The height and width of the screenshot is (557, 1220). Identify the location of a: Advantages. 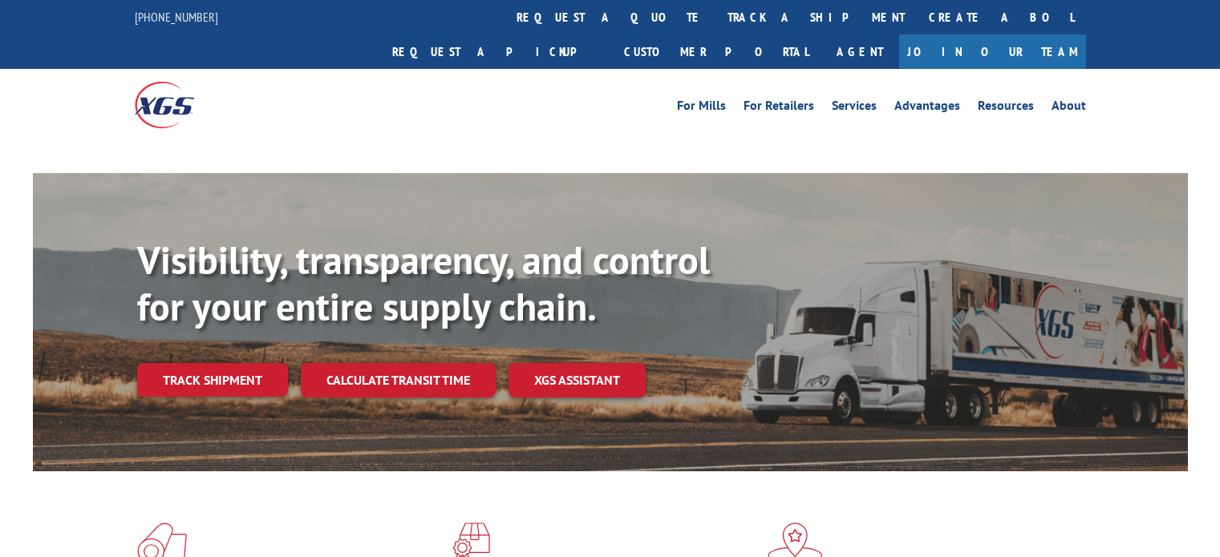
(927, 108).